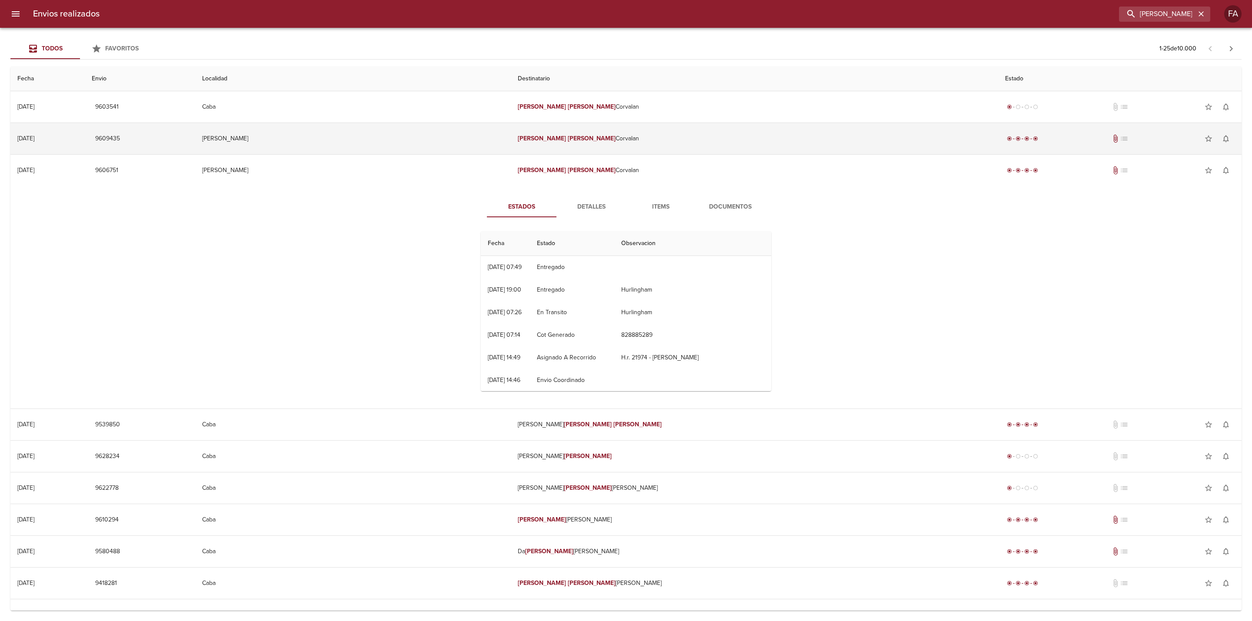  I want to click on td: En Transito, so click(572, 312).